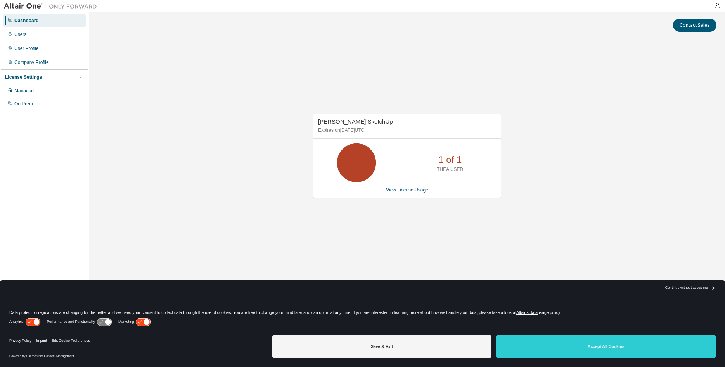 The image size is (725, 367). What do you see at coordinates (52, 6) in the screenshot?
I see `img: Altair One` at bounding box center [52, 6].